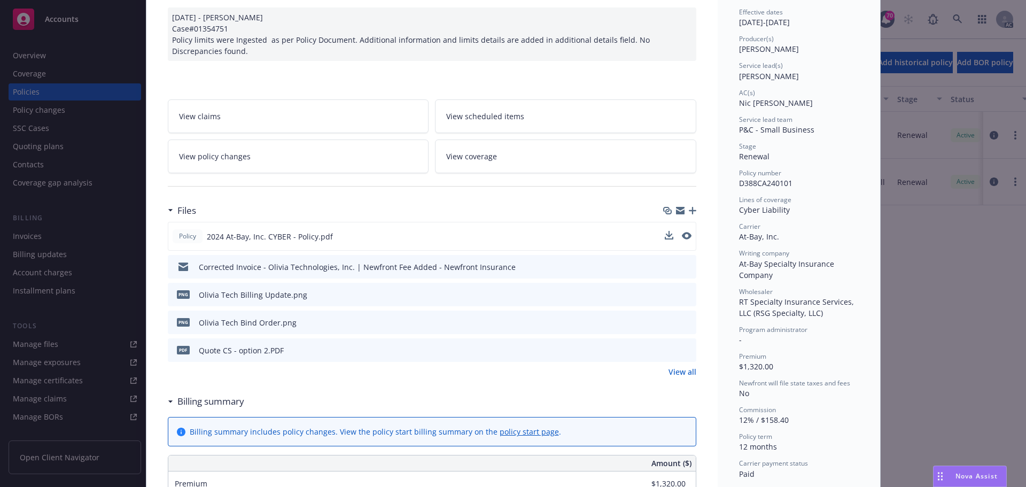 Image resolution: width=1026 pixels, height=487 pixels. What do you see at coordinates (764, 253) in the screenshot?
I see `span: Writing company` at bounding box center [764, 253].